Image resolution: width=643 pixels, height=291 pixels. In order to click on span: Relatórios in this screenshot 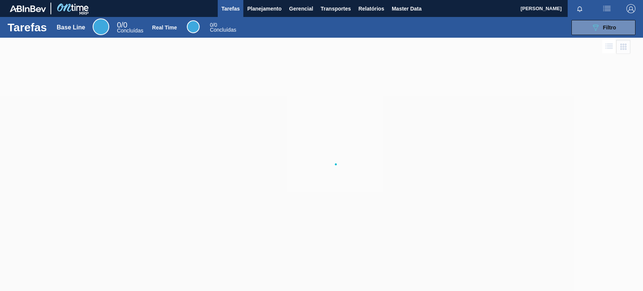, I will do `click(371, 9)`.